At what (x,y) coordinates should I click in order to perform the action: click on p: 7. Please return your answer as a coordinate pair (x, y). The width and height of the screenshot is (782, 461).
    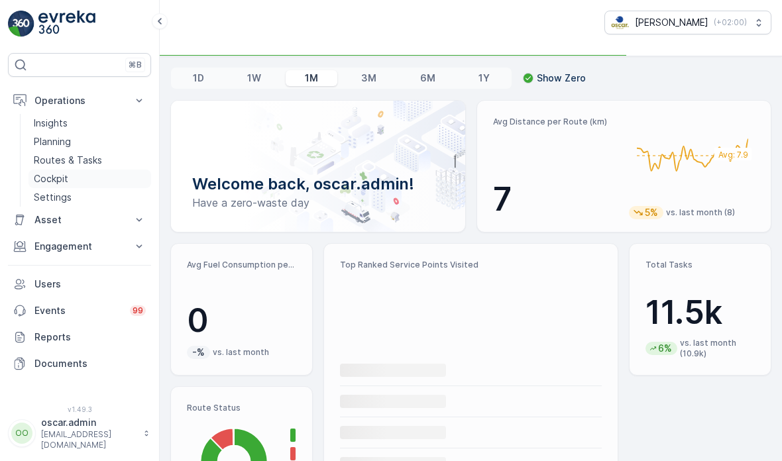
    Looking at the image, I should click on (556, 200).